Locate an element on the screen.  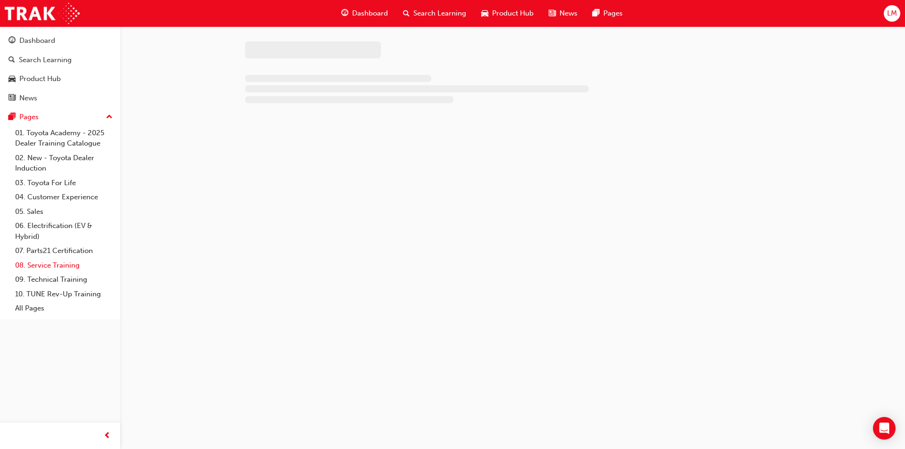
a: Search Learning is located at coordinates (60, 60).